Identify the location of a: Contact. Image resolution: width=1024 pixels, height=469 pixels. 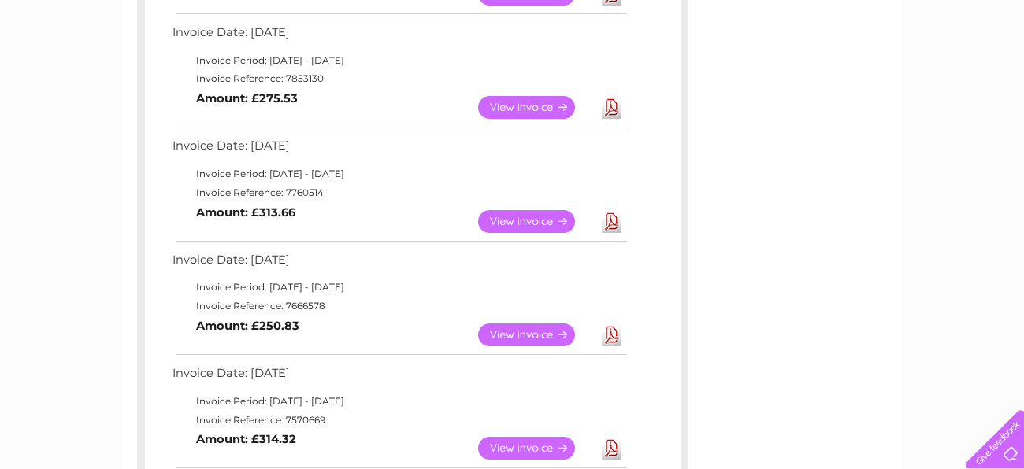
(938, 72).